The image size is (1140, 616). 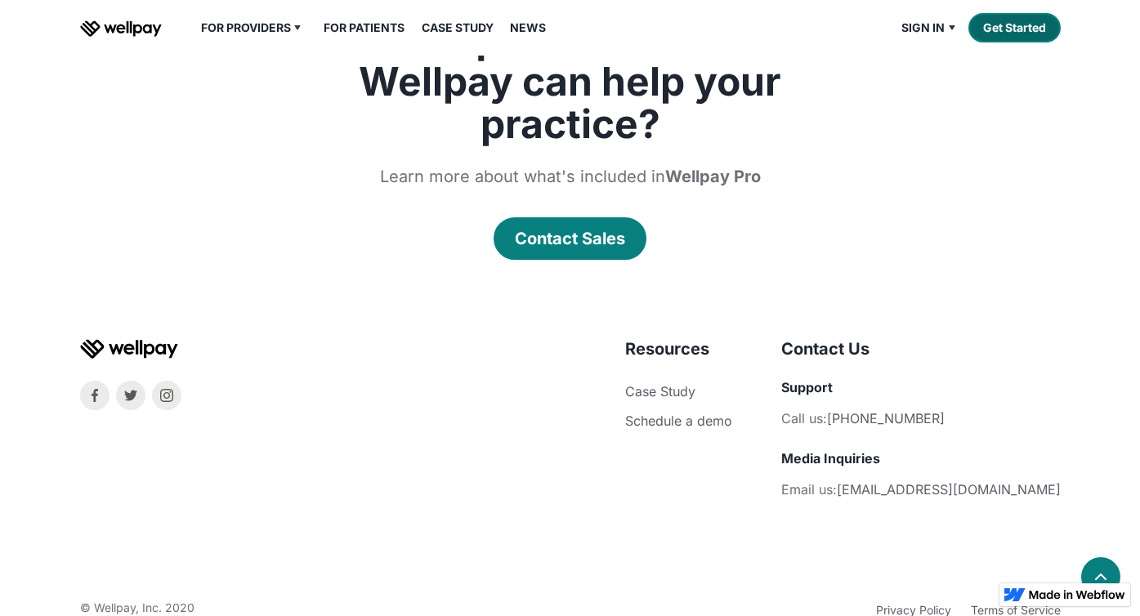 I want to click on div: Contact Sales, so click(x=570, y=239).